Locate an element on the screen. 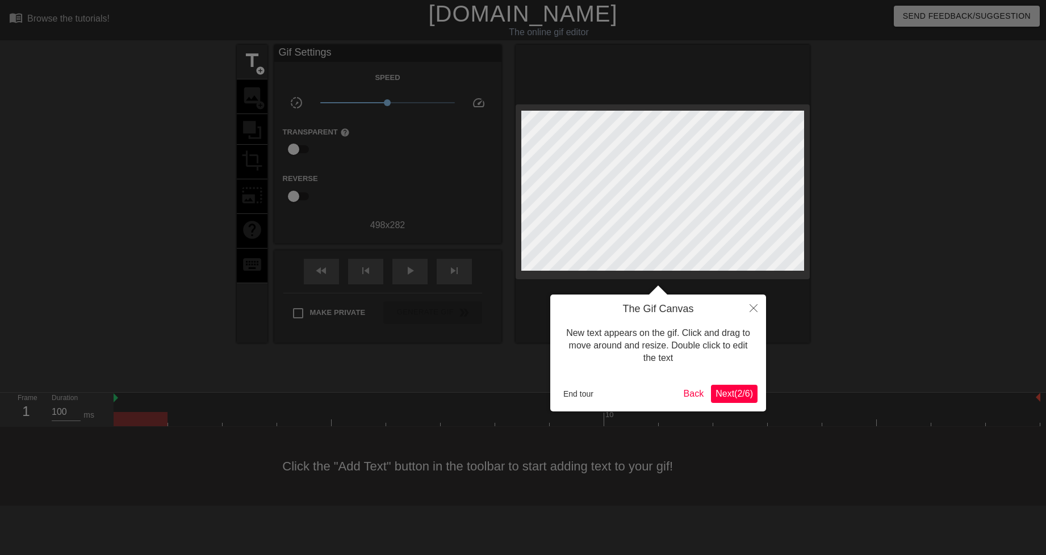 Image resolution: width=1046 pixels, height=555 pixels. button: End tour is located at coordinates (578, 394).